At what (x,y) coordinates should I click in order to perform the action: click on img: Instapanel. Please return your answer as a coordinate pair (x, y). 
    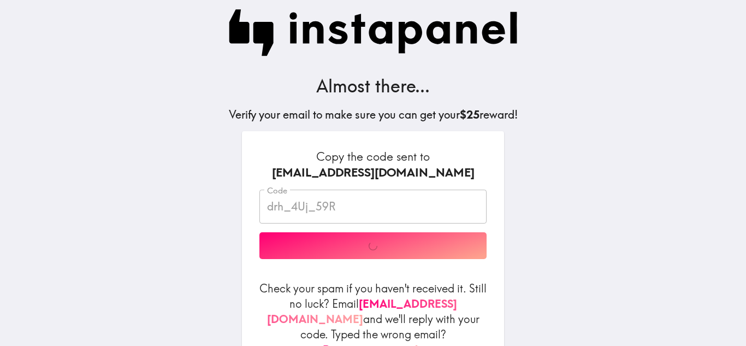
    Looking at the image, I should click on (373, 33).